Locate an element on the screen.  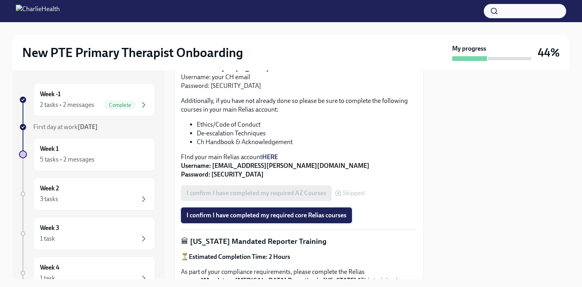
strong: Estimated Completion Time: 2 Hours is located at coordinates (240, 257).